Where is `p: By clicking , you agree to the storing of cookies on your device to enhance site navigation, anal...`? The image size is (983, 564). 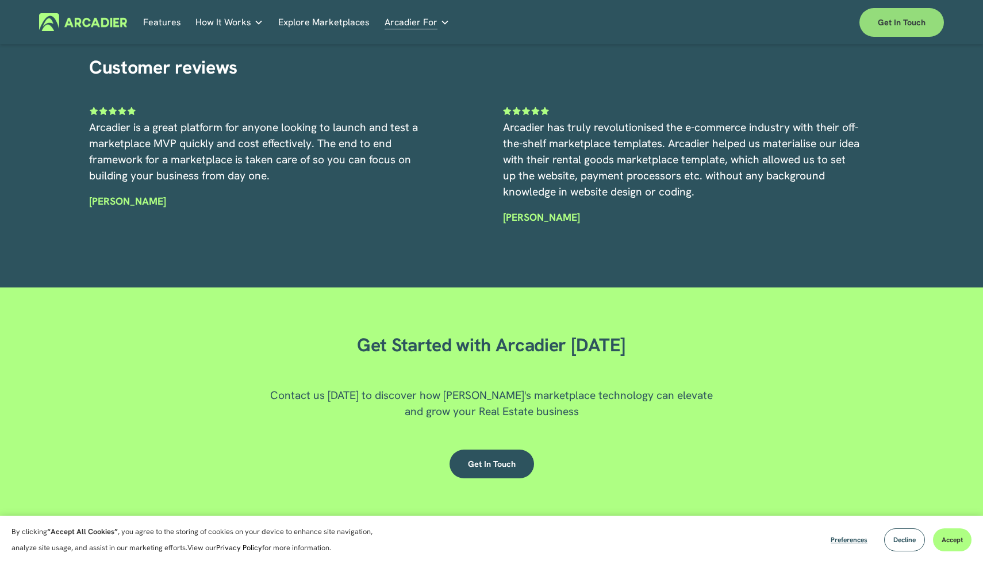 p: By clicking , you agree to the storing of cookies on your device to enhance site navigation, anal... is located at coordinates (198, 540).